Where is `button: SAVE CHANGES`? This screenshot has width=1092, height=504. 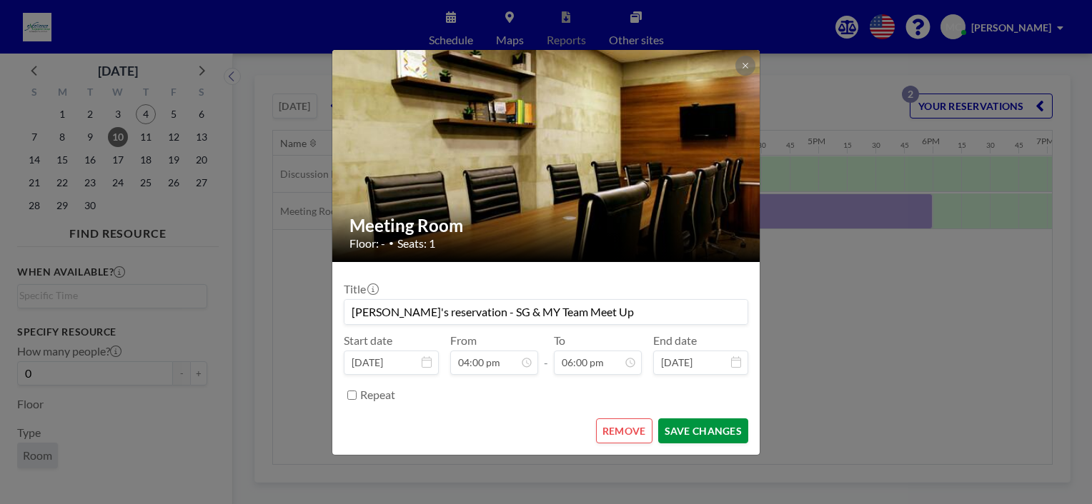 button: SAVE CHANGES is located at coordinates (703, 431).